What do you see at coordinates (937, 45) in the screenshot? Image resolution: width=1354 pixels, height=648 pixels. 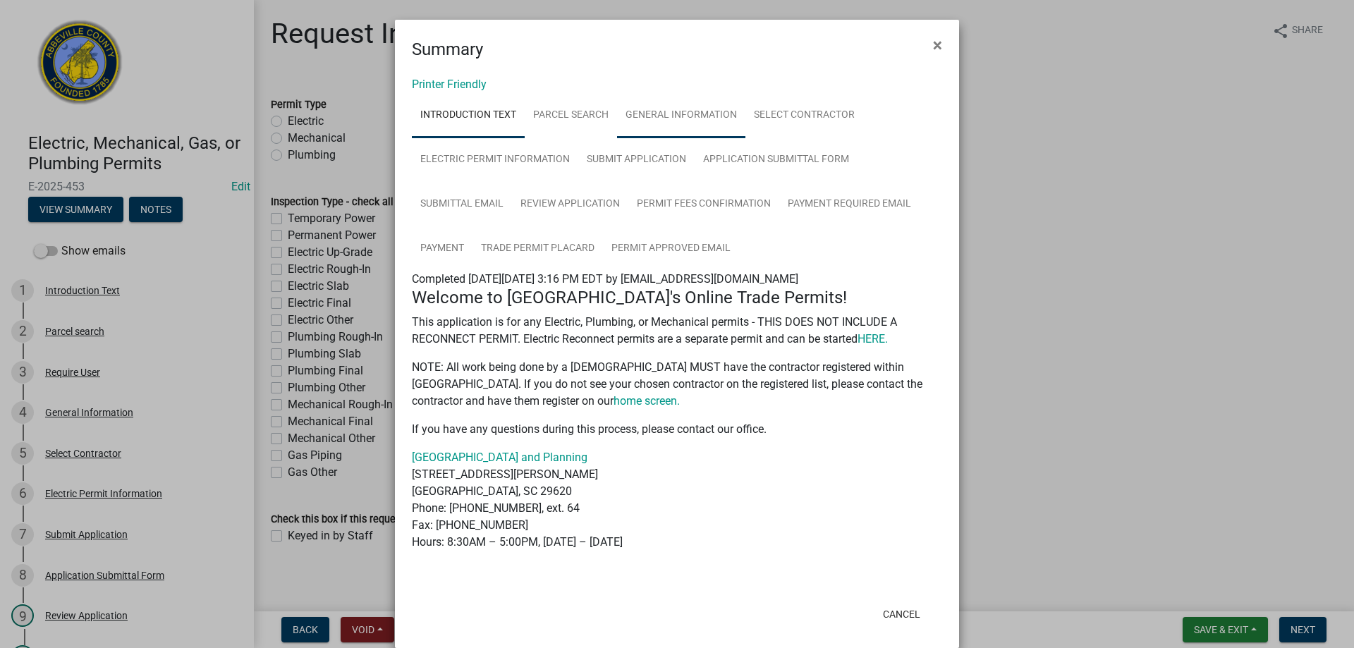 I see `button: Close` at bounding box center [937, 45].